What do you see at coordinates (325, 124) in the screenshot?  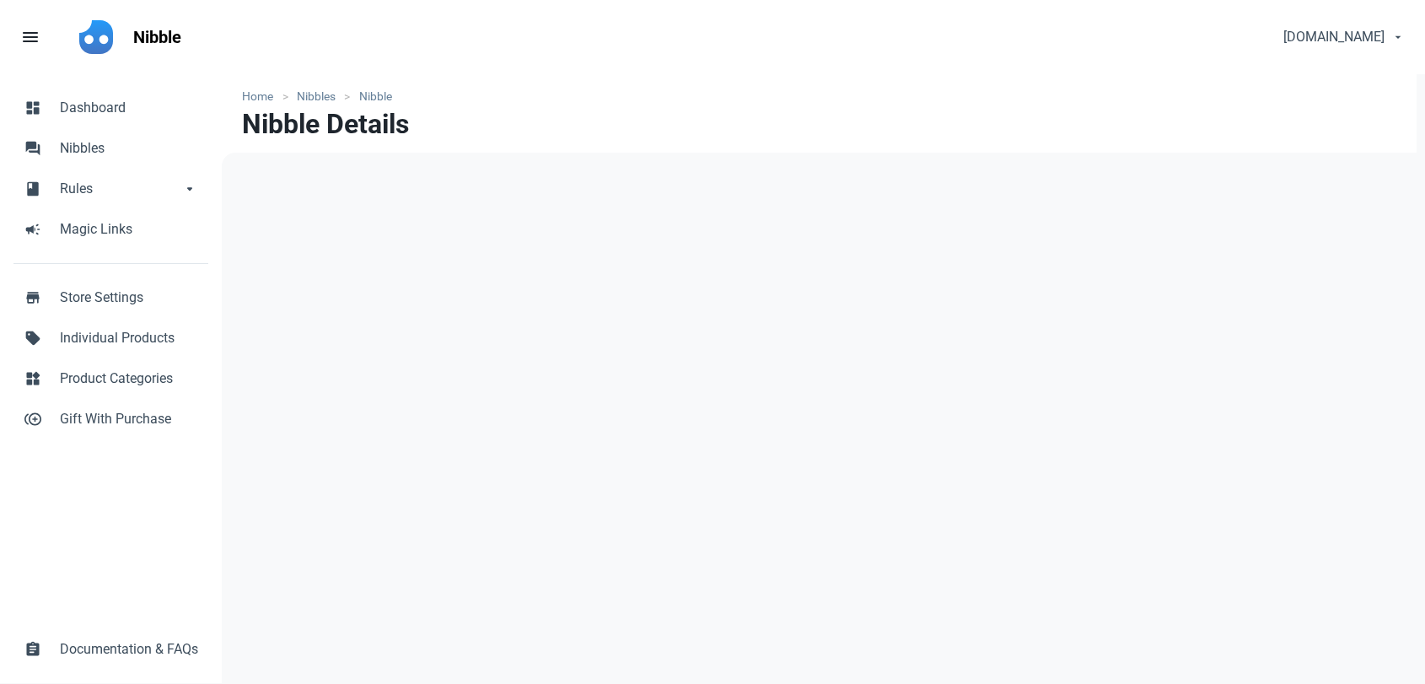 I see `h1: Nibble Details` at bounding box center [325, 124].